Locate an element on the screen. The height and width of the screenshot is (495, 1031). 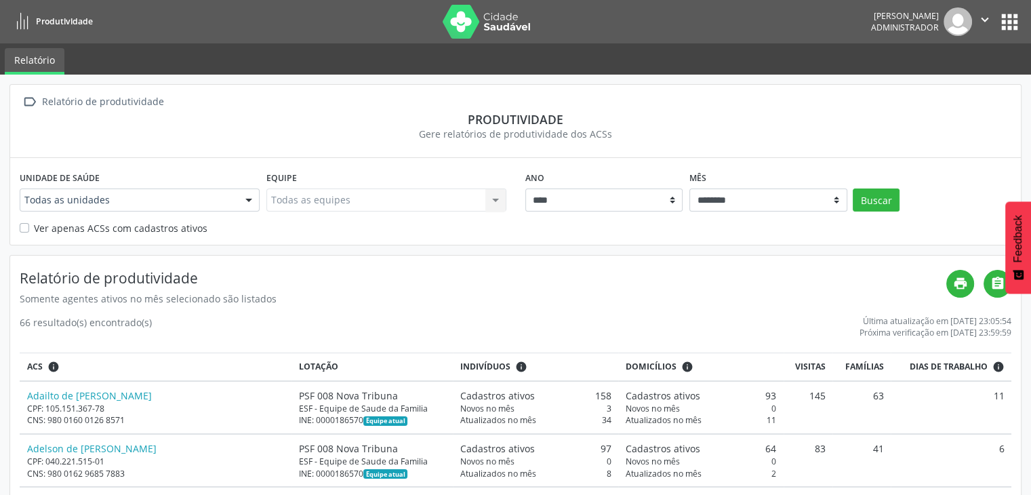
div: CNS: 980 0162 9685 7883 is located at coordinates (156, 473).